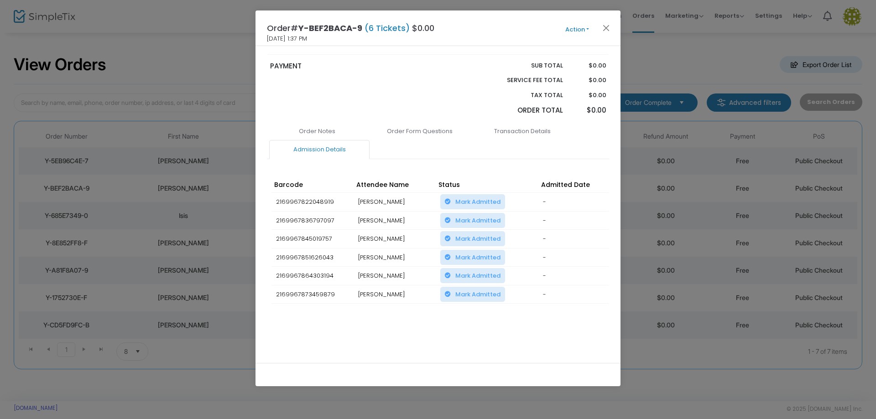  What do you see at coordinates (330, 28) in the screenshot?
I see `span: Y-BEF2BACA-9` at bounding box center [330, 28].